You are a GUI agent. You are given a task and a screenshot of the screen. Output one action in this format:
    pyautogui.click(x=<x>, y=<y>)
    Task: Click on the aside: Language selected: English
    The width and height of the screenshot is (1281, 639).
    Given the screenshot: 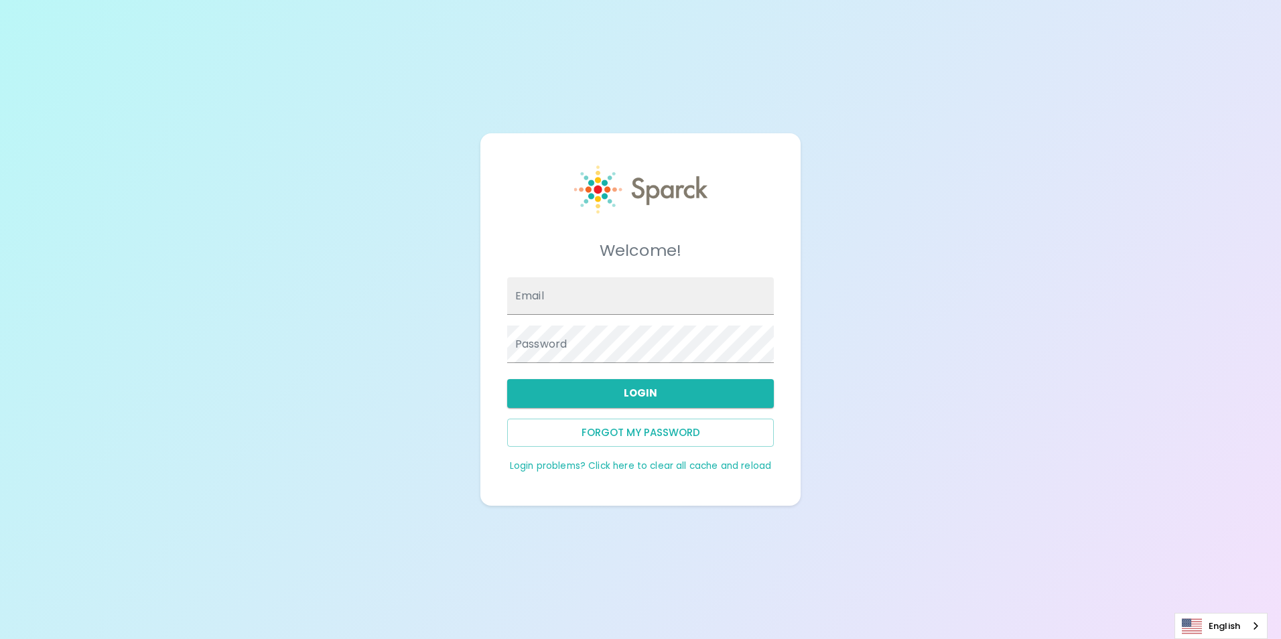 What is the action you would take?
    pyautogui.click(x=1221, y=626)
    